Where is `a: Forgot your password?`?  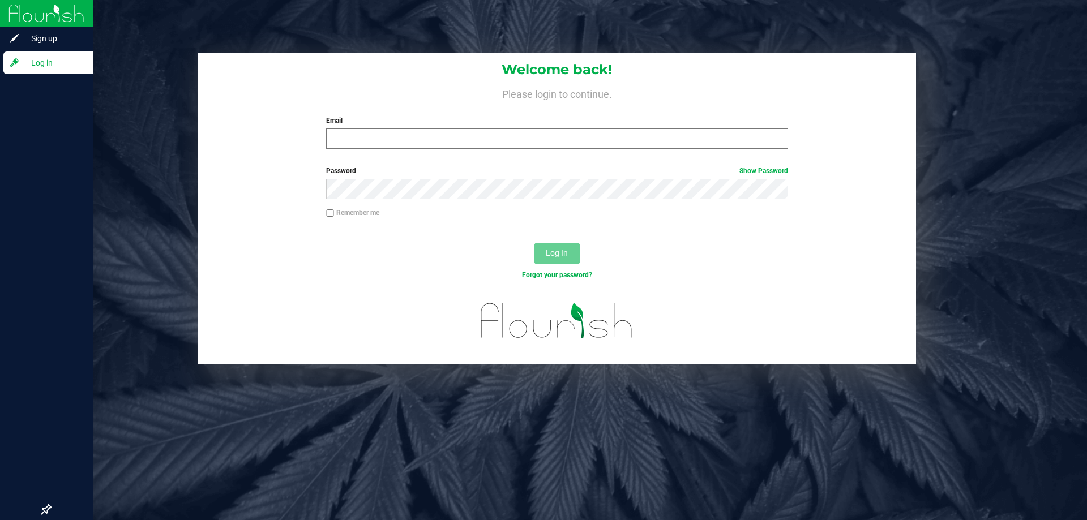 a: Forgot your password? is located at coordinates (557, 275).